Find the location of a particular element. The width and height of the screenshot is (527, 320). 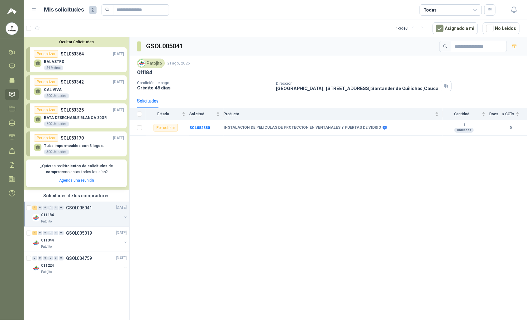

p: GSOL004759 is located at coordinates (79, 258).